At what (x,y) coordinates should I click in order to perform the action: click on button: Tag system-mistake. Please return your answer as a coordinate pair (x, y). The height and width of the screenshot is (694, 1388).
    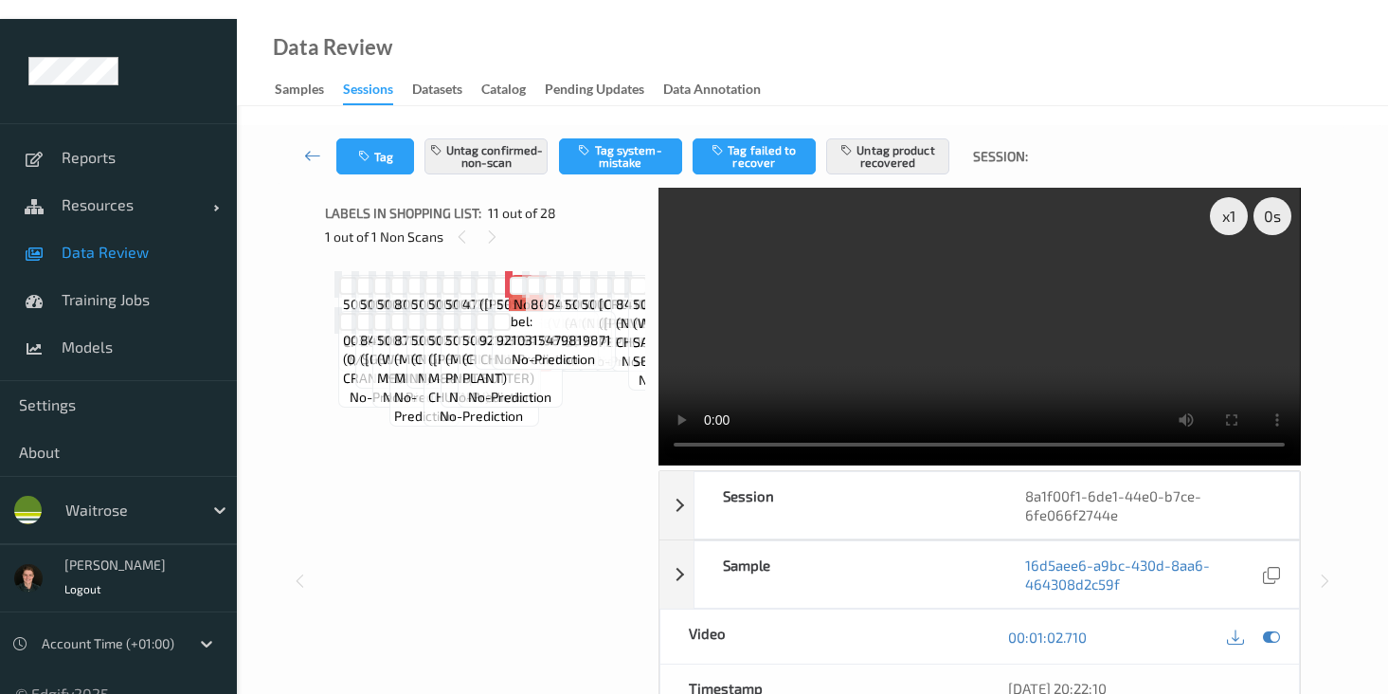
    Looking at the image, I should click on (621, 156).